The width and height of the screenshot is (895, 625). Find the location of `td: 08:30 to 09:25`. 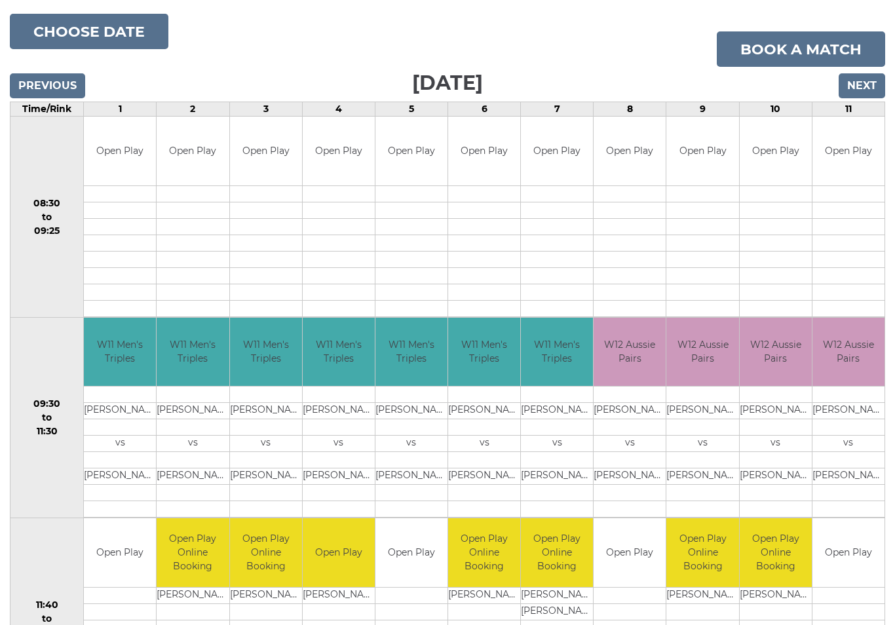

td: 08:30 to 09:25 is located at coordinates (47, 217).